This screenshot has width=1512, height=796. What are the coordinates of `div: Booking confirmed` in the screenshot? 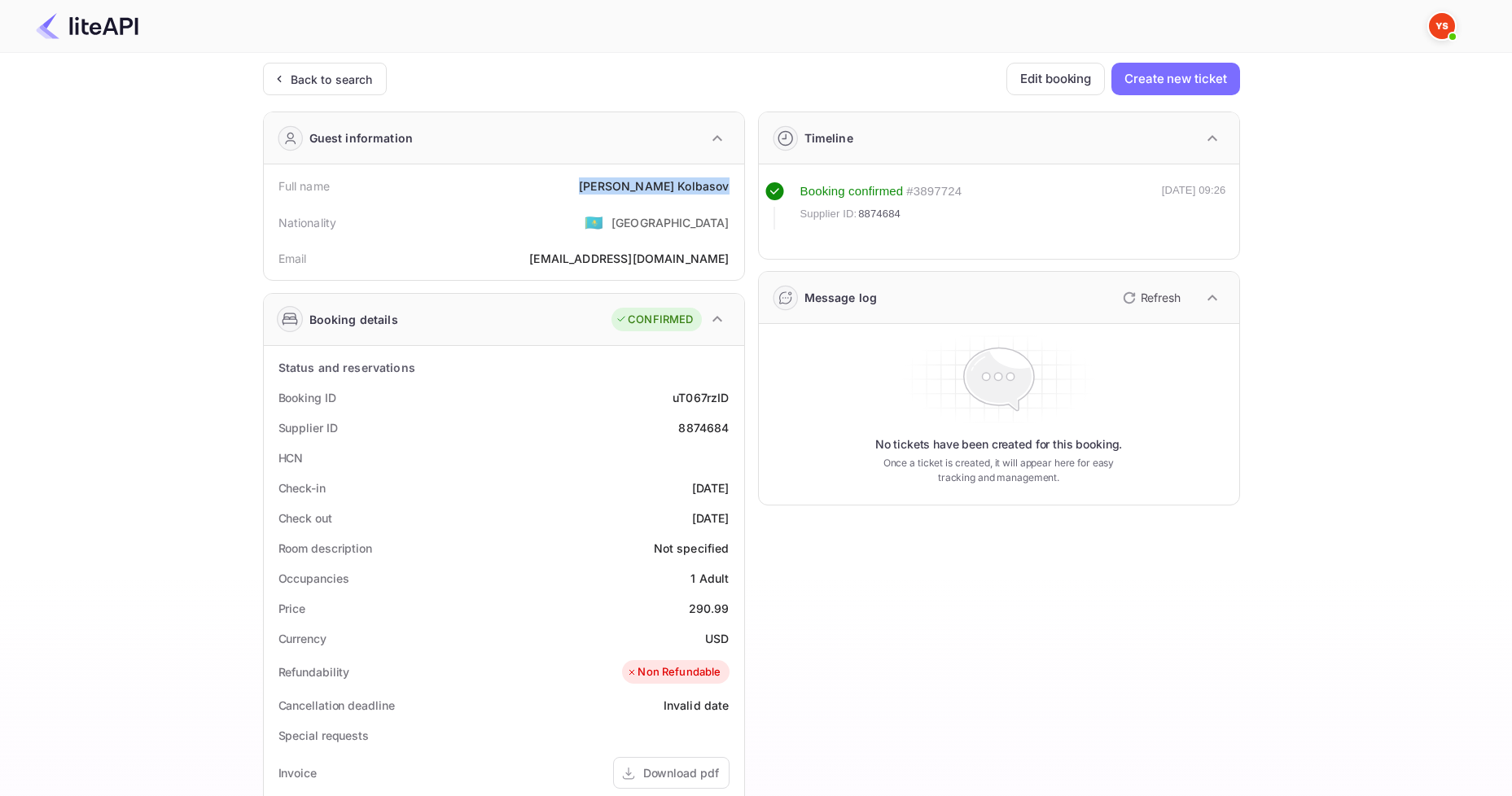 It's located at (852, 191).